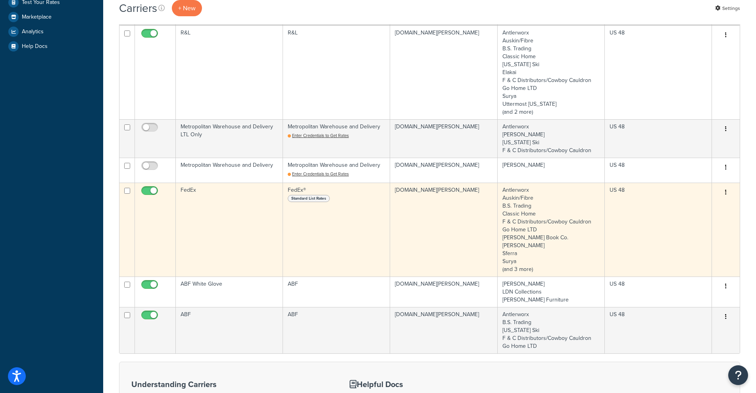 The height and width of the screenshot is (393, 756). What do you see at coordinates (336, 230) in the screenshot?
I see `td: FedEx®` at bounding box center [336, 230].